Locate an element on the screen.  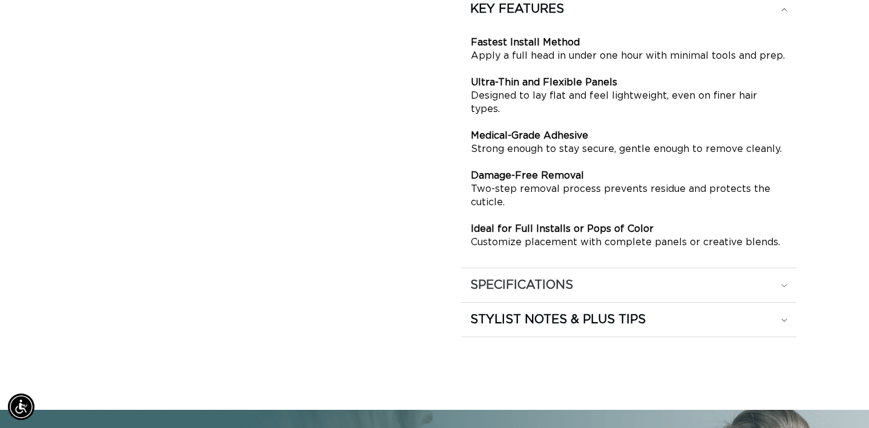
strong: Ultra-Thin and Flexible Panels is located at coordinates (544, 82).